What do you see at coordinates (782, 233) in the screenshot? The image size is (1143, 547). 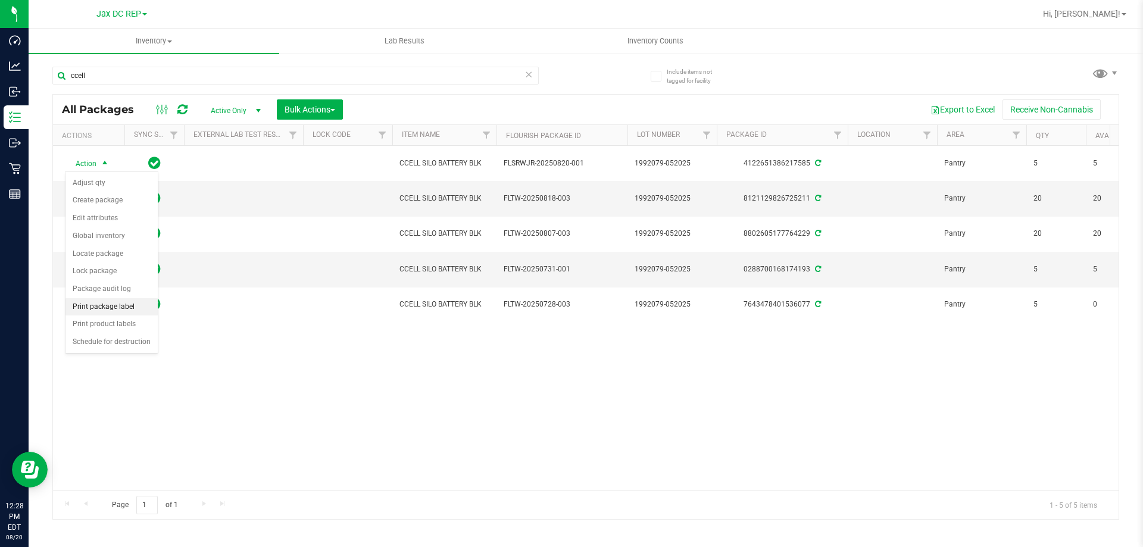 I see `div: 8802605177764229` at bounding box center [782, 233].